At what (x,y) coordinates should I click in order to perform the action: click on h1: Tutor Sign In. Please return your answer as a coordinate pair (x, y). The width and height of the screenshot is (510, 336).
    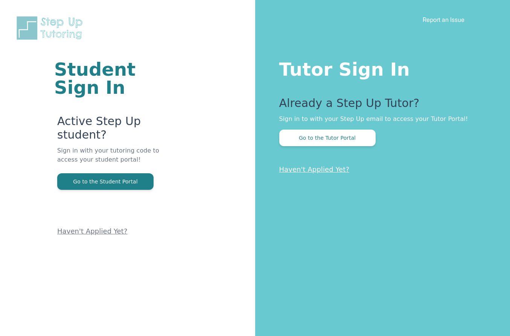
    Looking at the image, I should click on (380, 68).